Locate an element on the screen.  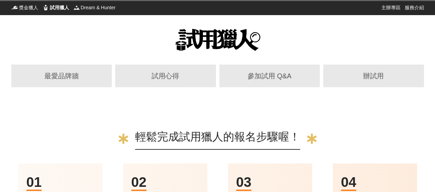
span: 獎金獵人 is located at coordinates (29, 8).